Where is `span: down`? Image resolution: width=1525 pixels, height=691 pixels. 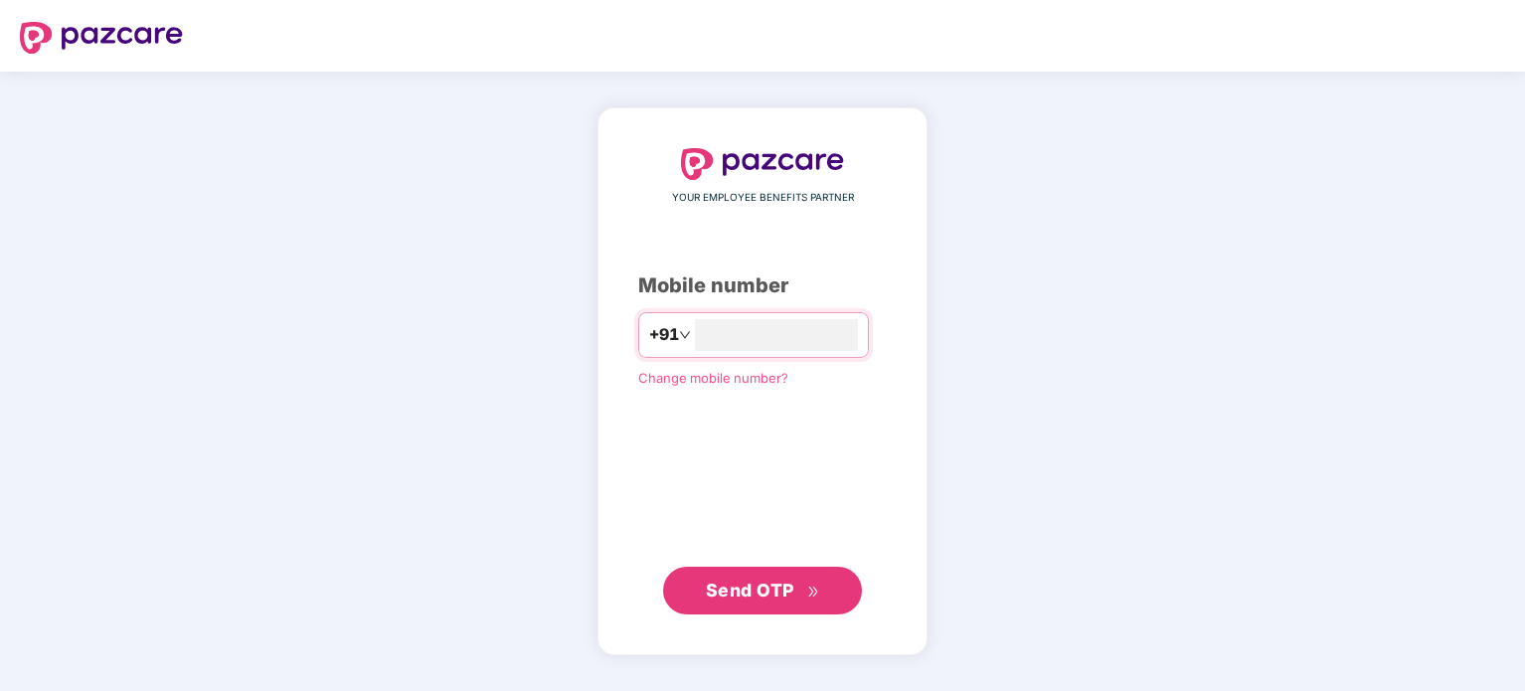
span: down is located at coordinates (685, 335).